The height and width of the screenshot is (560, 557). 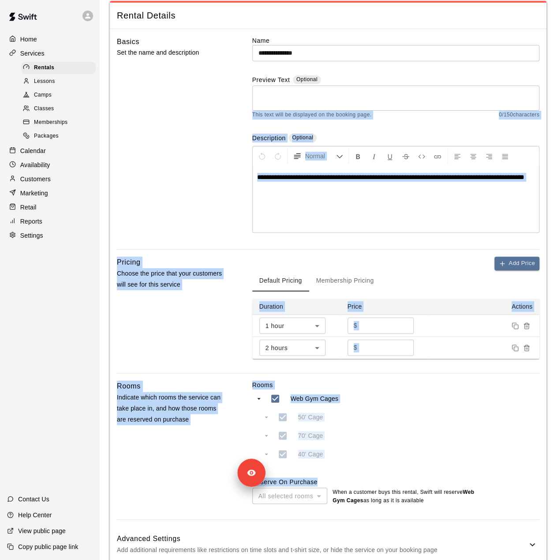 What do you see at coordinates (285, 482) in the screenshot?
I see `label: Reserve On Purchase` at bounding box center [285, 482].